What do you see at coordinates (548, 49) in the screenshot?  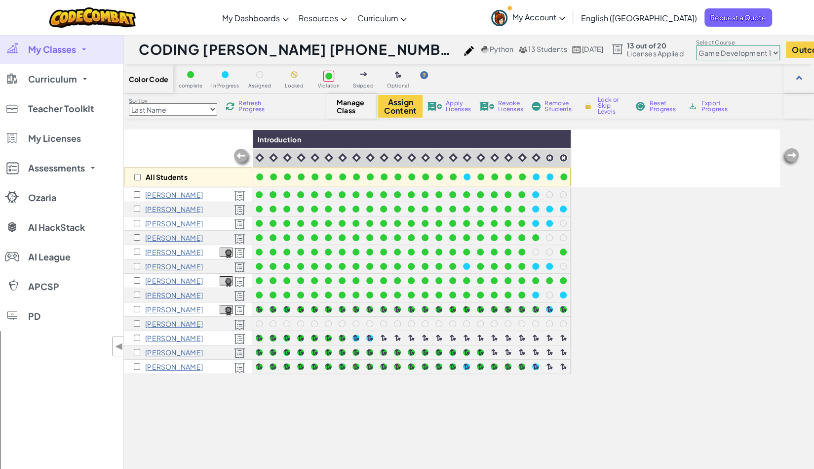 I see `span: 13 Students` at bounding box center [548, 49].